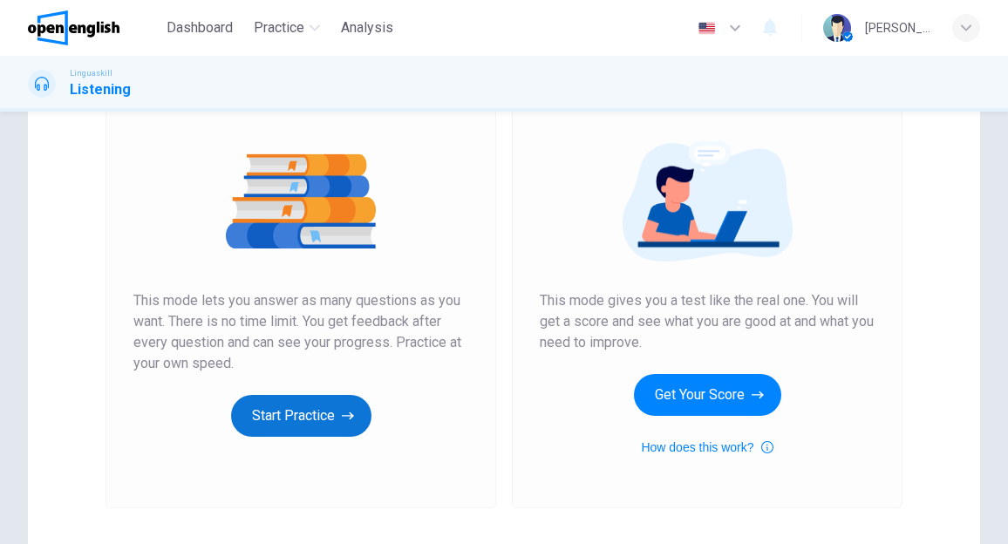  What do you see at coordinates (367, 28) in the screenshot?
I see `a: Analysis` at bounding box center [367, 28].